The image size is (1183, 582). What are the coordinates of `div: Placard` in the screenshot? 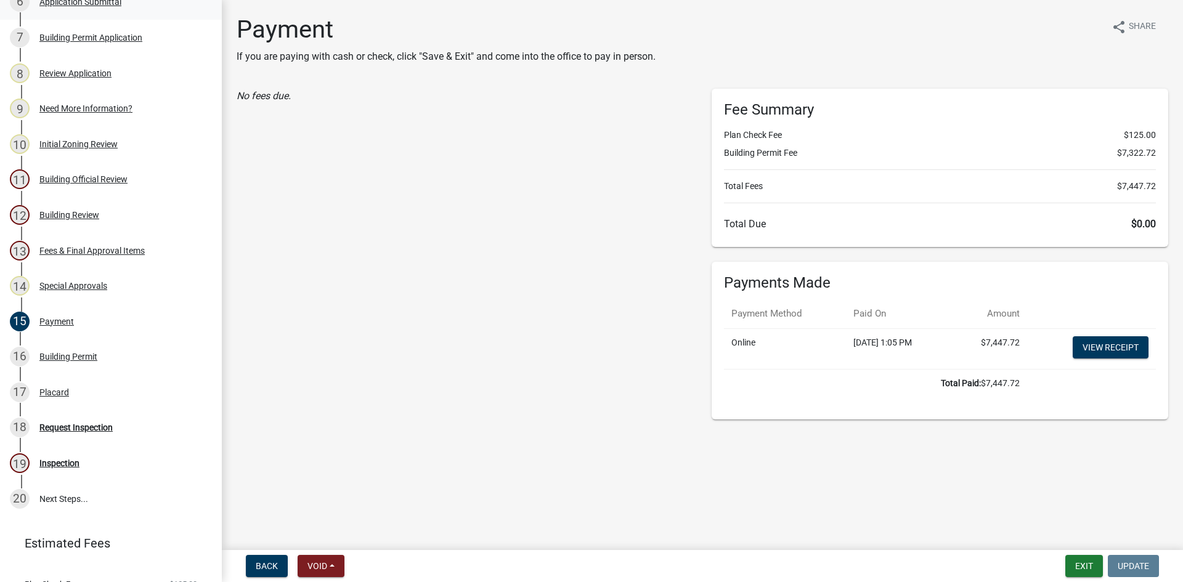 It's located at (54, 393).